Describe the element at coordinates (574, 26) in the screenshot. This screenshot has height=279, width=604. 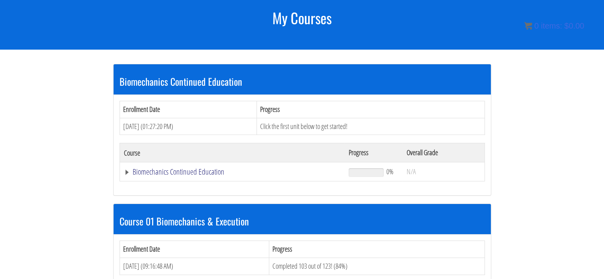
I see `bdi: 0.00` at that location.